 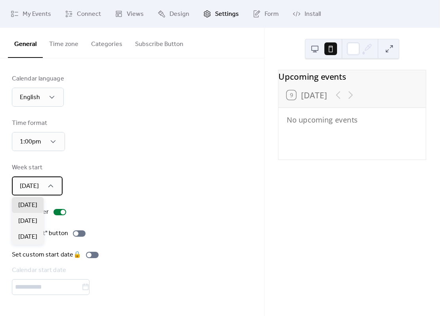 What do you see at coordinates (37, 14) in the screenshot?
I see `span: My Events` at bounding box center [37, 14].